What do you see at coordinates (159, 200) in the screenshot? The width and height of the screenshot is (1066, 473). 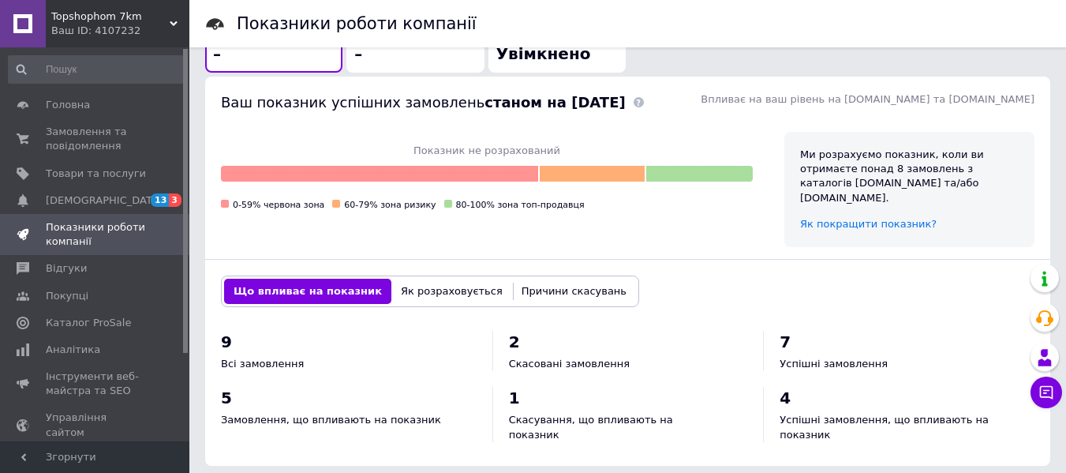 I see `span: 13` at bounding box center [159, 200].